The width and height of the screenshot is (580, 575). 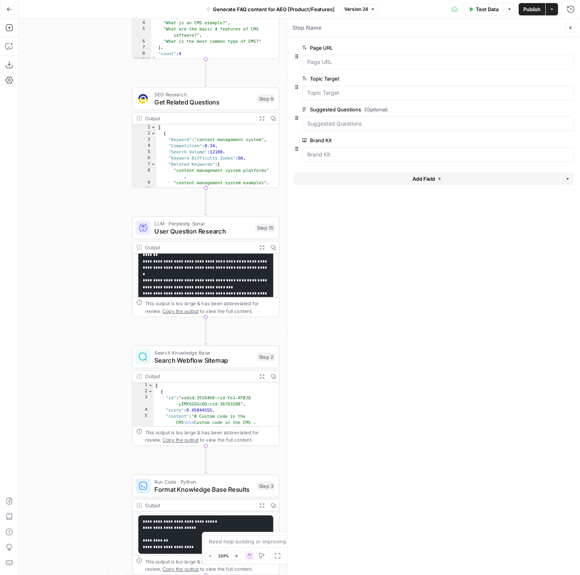 What do you see at coordinates (487, 9) in the screenshot?
I see `span: Test Data` at bounding box center [487, 9].